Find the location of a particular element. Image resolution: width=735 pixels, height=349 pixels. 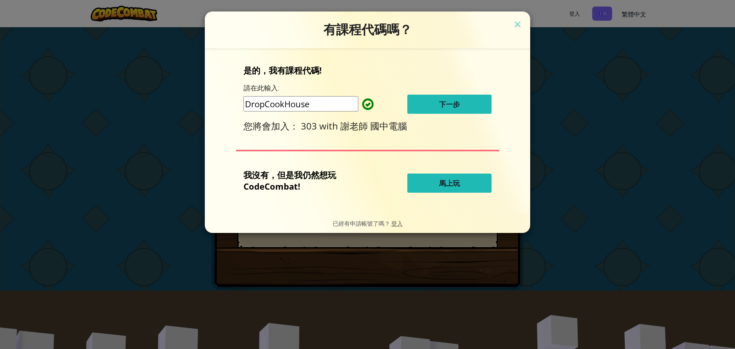

span: 303 is located at coordinates (310, 126).